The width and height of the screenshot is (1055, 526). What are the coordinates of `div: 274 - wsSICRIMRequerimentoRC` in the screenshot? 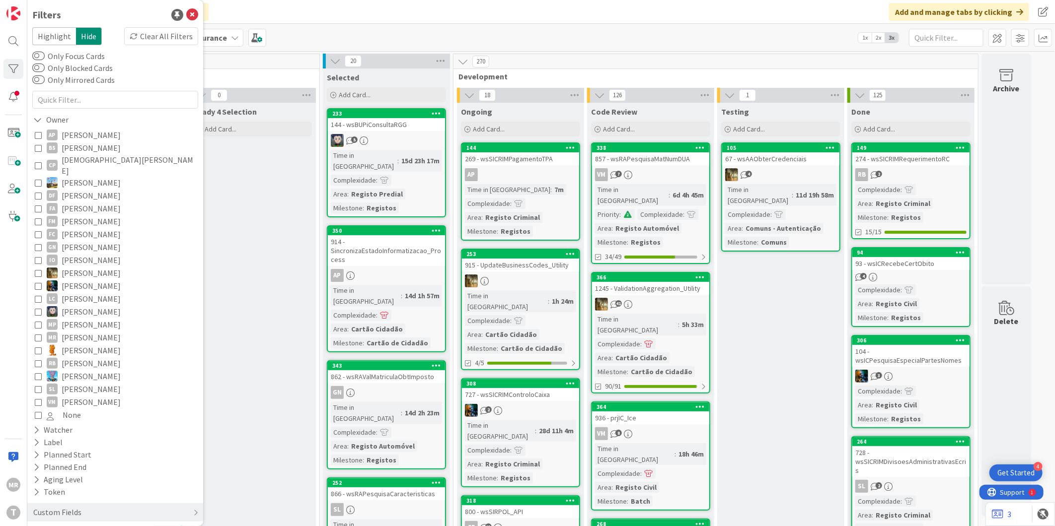 It's located at (911, 159).